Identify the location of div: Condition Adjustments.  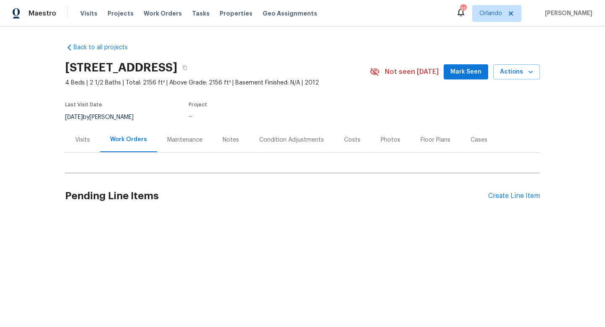
(291, 140).